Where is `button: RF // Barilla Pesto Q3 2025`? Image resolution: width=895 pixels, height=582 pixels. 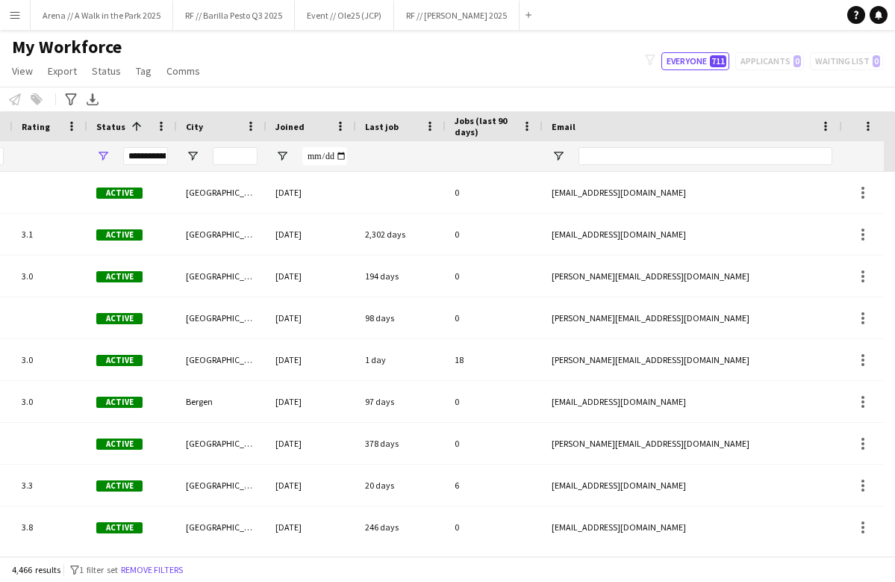 button: RF // Barilla Pesto Q3 2025 is located at coordinates (234, 15).